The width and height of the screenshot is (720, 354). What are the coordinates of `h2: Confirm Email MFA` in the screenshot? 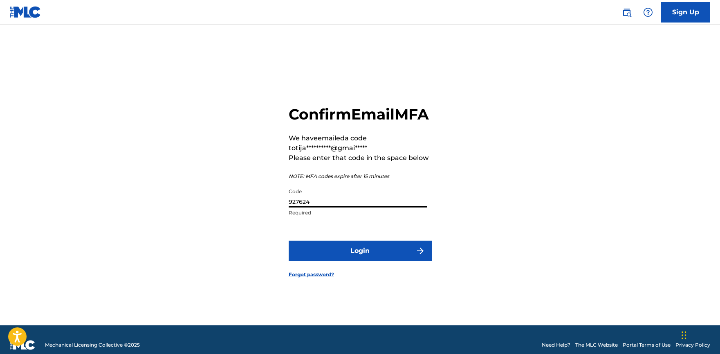 It's located at (360, 114).